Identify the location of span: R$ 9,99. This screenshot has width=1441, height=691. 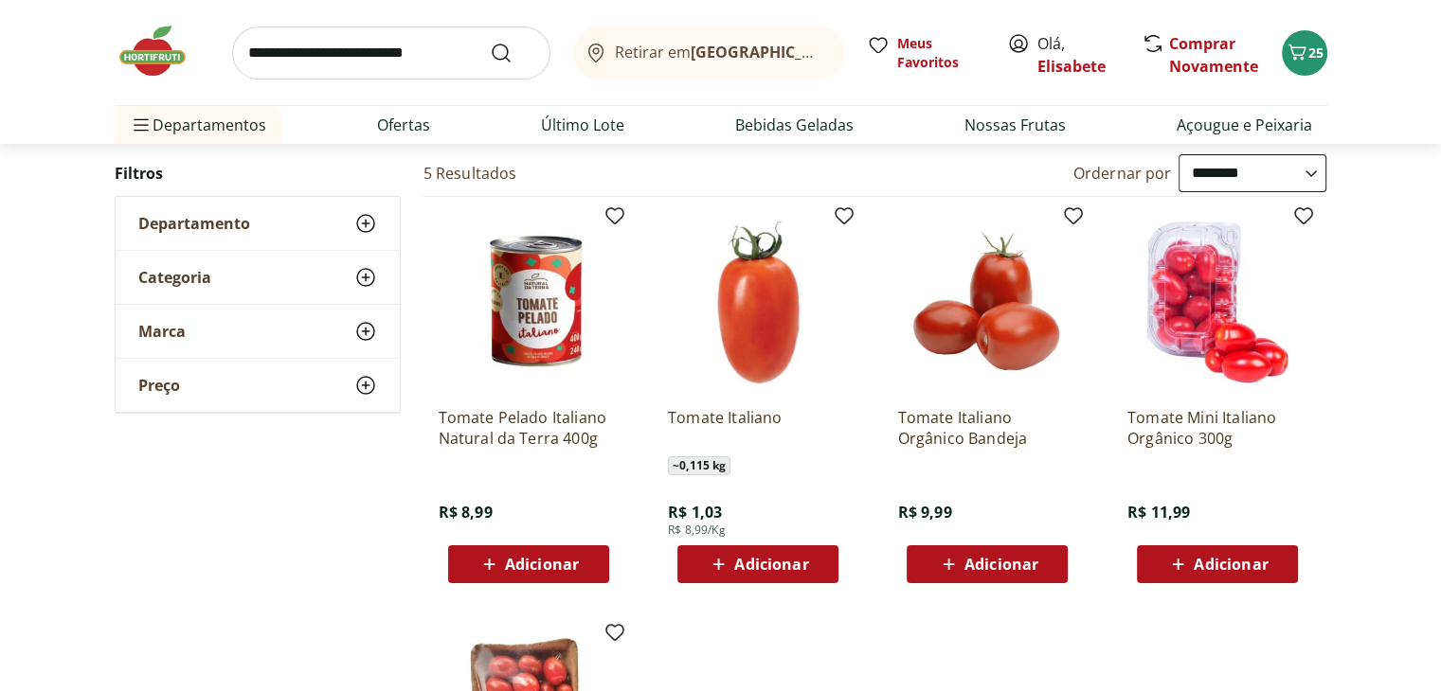
(923, 512).